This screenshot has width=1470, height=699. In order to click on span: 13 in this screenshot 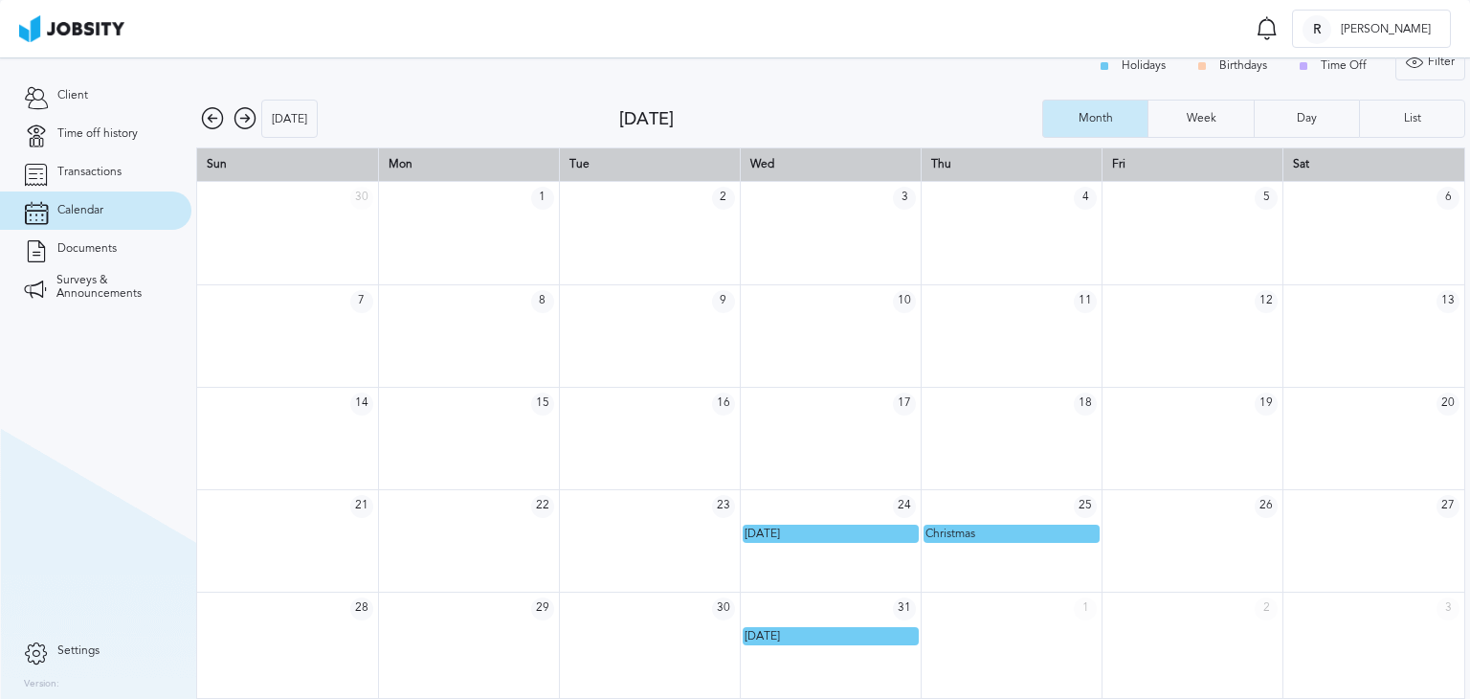, I will do `click(1448, 301)`.